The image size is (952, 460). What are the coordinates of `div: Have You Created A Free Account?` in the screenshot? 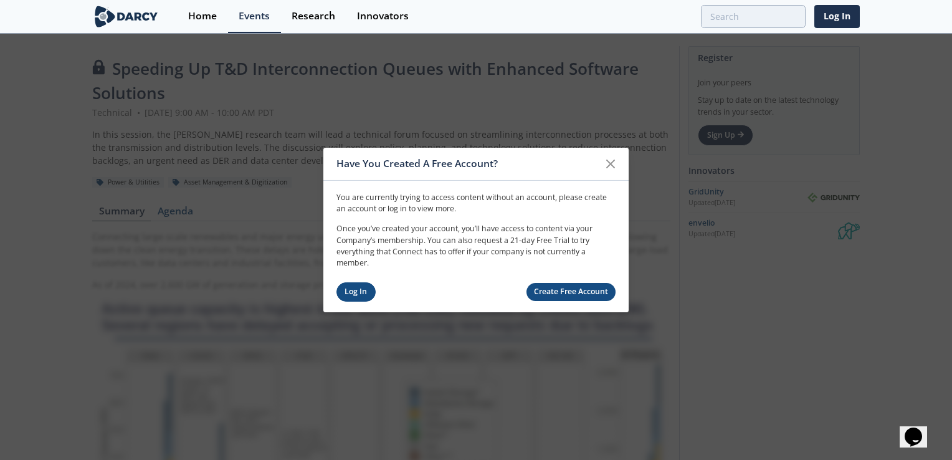 It's located at (467, 164).